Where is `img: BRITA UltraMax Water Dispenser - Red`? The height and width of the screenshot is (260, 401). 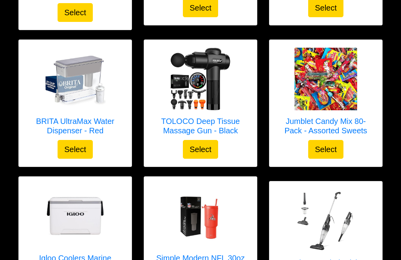 img: BRITA UltraMax Water Dispenser - Red is located at coordinates (75, 79).